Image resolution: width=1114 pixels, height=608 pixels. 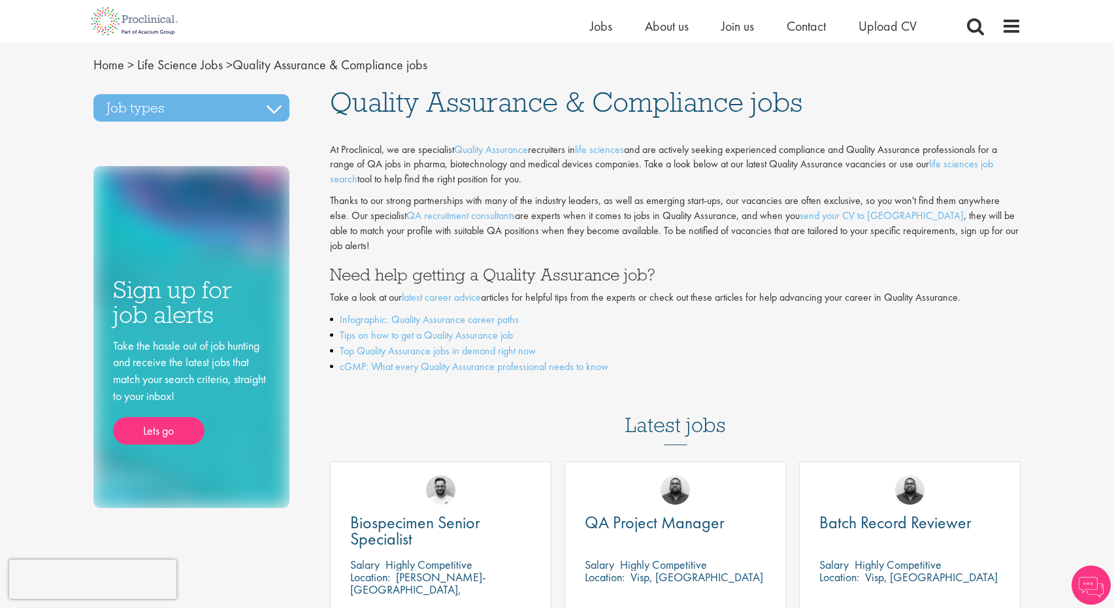 I want to click on span: QA Project Manager, so click(x=655, y=522).